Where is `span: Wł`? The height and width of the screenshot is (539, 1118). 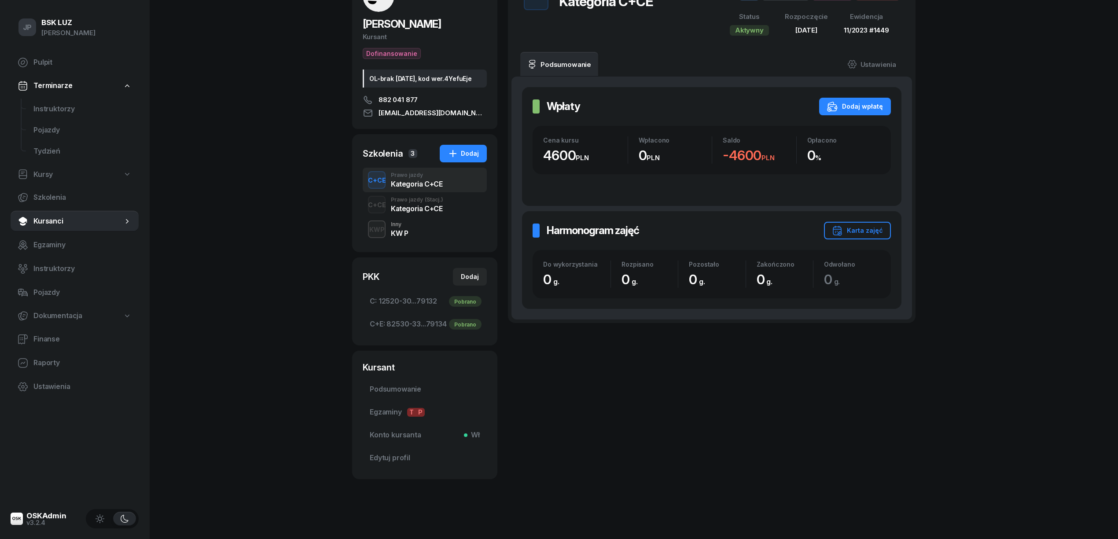
span: Wł is located at coordinates (473, 435).